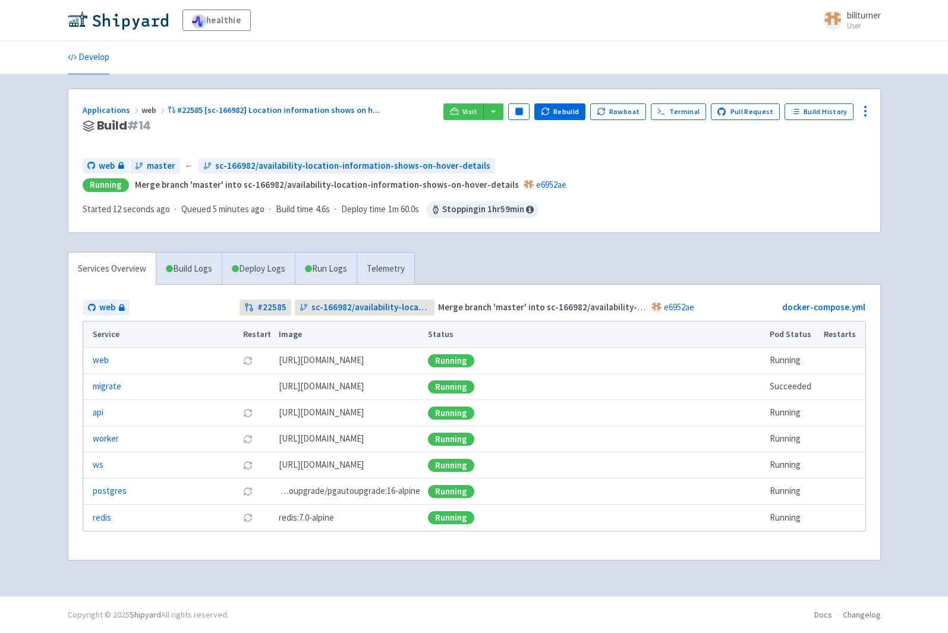  What do you see at coordinates (126, 209) in the screenshot?
I see `span: Started` at bounding box center [126, 209].